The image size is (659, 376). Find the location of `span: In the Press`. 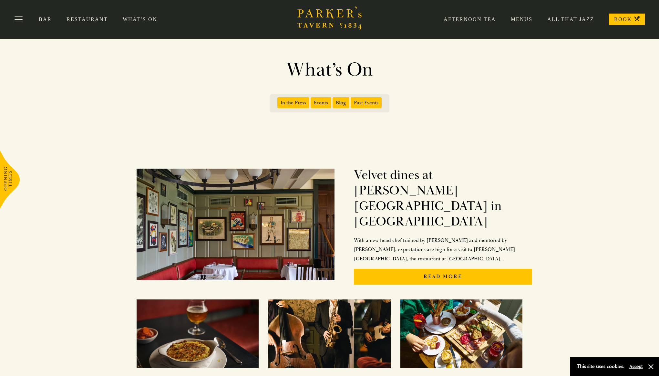

span: In the Press is located at coordinates (293, 103).